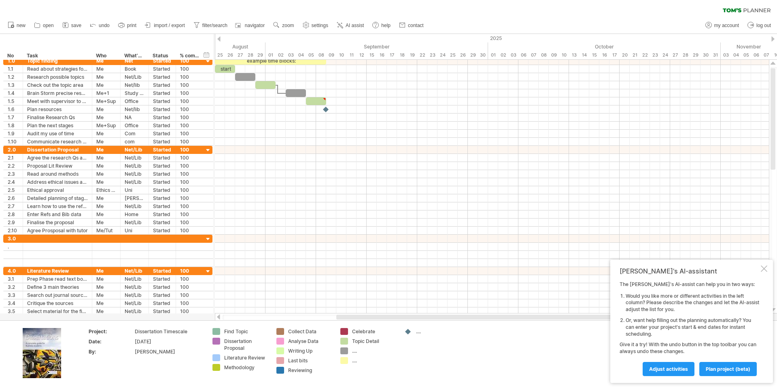 The width and height of the screenshot is (777, 387). Describe the element at coordinates (284, 25) in the screenshot. I see `a: zoom` at that location.